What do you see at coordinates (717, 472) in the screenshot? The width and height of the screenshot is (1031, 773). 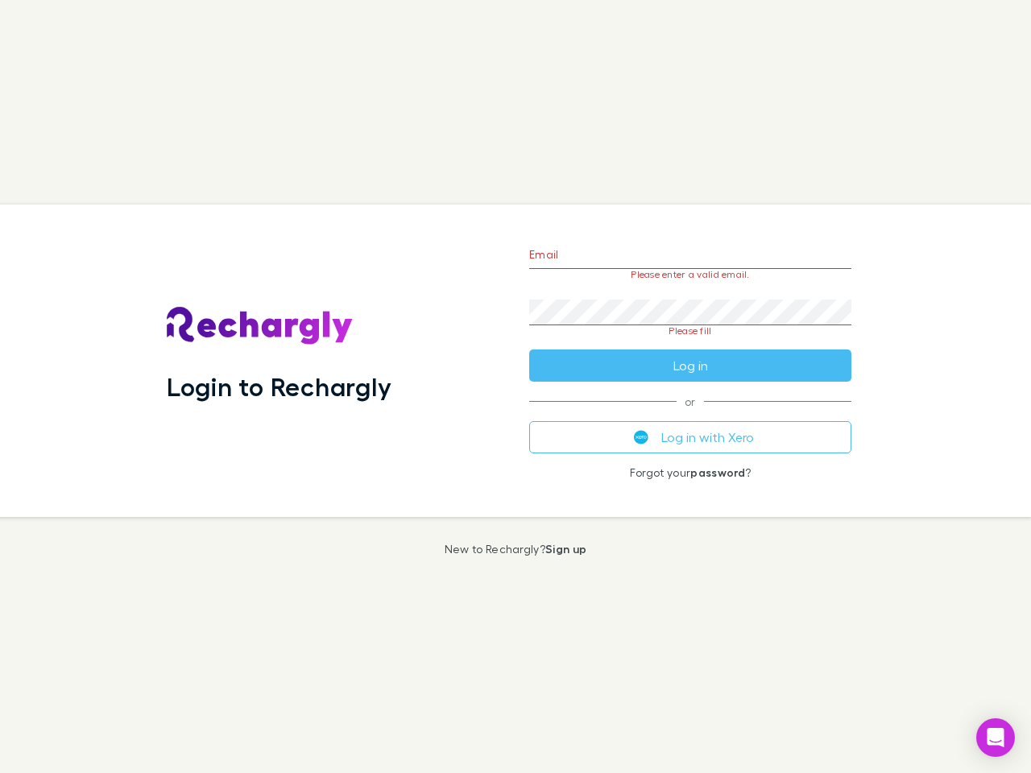 I see `a: password` at bounding box center [717, 472].